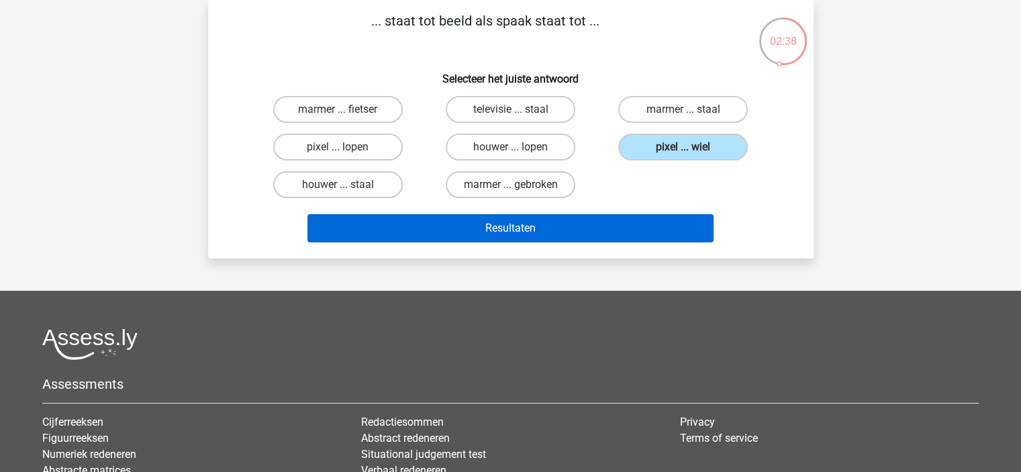 The height and width of the screenshot is (472, 1021). What do you see at coordinates (75, 438) in the screenshot?
I see `a: Figuurreeksen` at bounding box center [75, 438].